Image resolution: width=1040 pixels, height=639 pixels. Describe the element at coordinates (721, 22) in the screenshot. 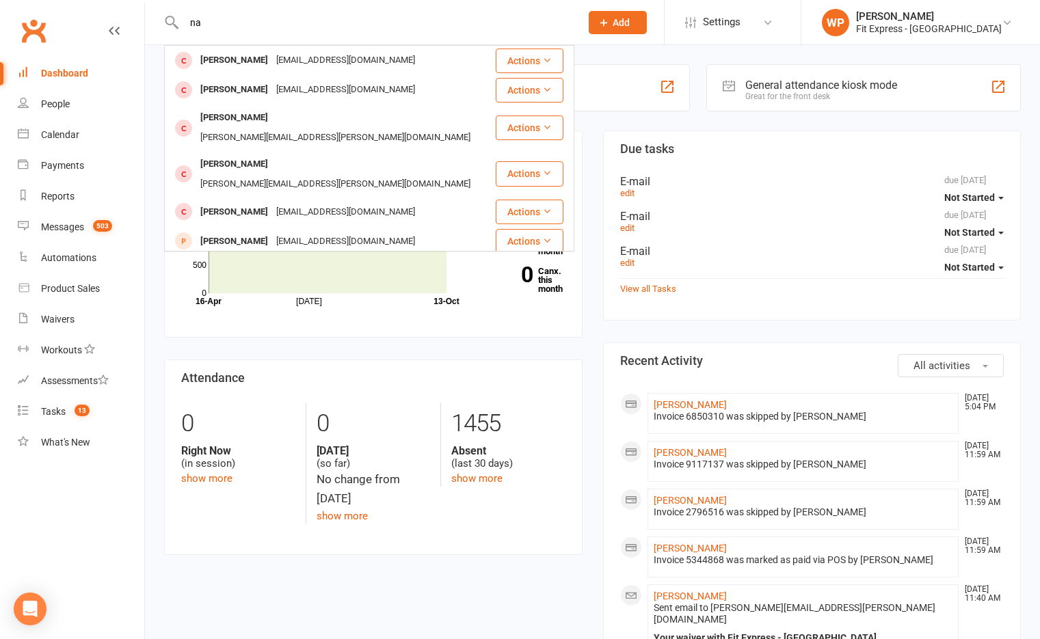

I see `span: Settings` at that location.